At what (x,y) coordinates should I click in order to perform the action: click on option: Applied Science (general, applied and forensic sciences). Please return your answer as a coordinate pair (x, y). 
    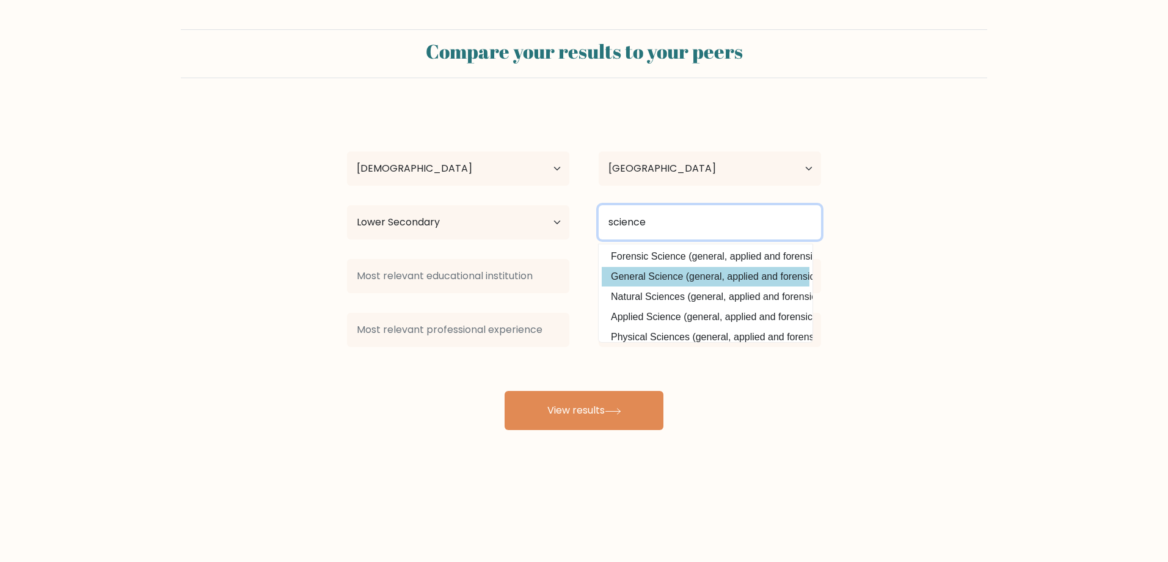
    Looking at the image, I should click on (706, 317).